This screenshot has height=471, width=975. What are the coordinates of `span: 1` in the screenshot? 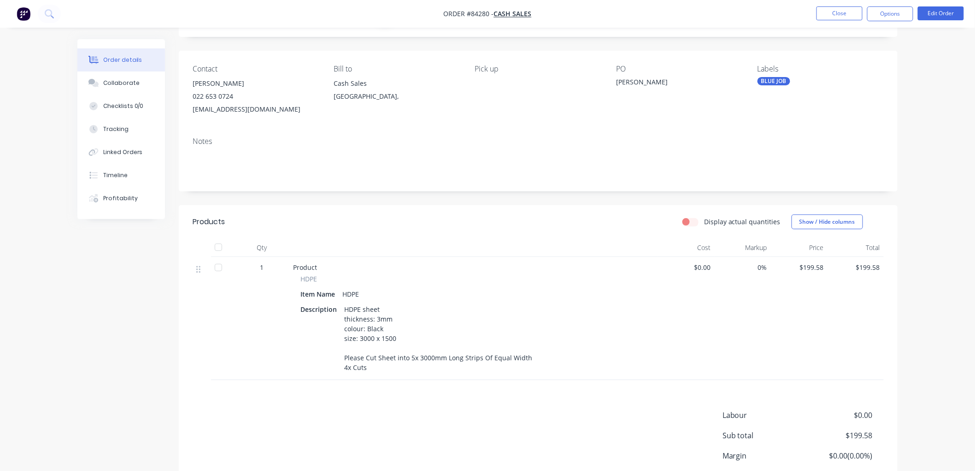 It's located at (262, 267).